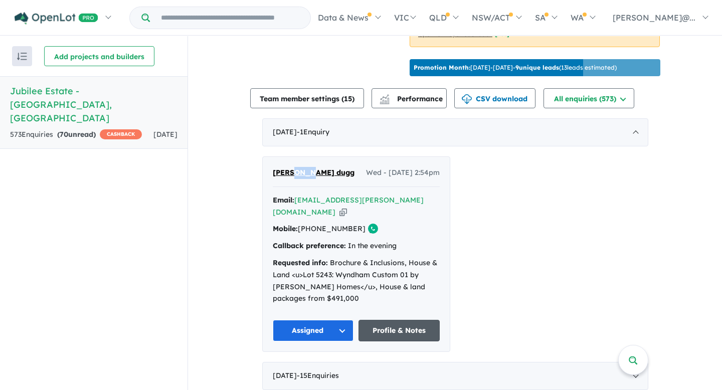 Image resolution: width=722 pixels, height=390 pixels. I want to click on img: line-chart.svg, so click(385, 97).